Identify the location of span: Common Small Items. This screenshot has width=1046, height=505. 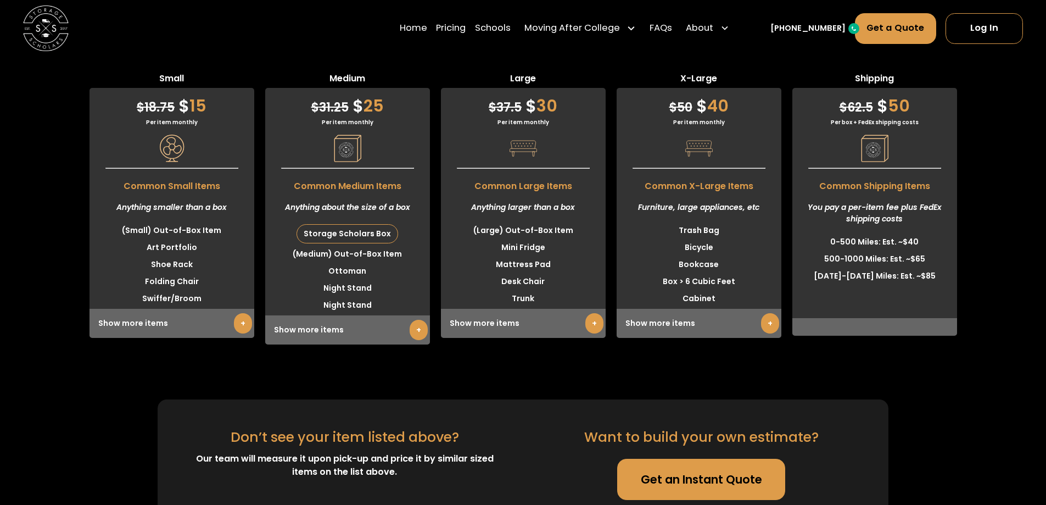
(172, 183).